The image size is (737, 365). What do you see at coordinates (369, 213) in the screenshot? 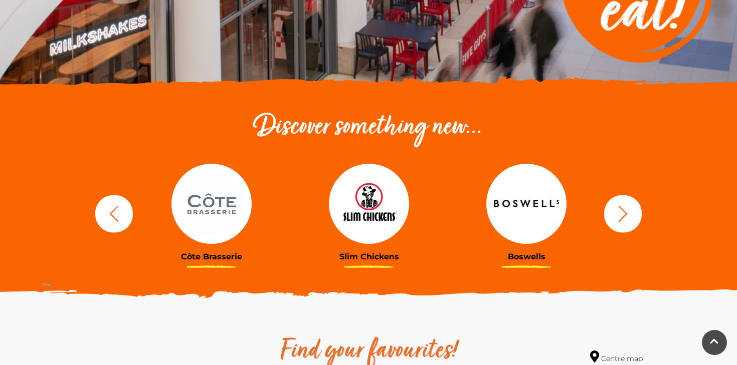
I see `a: Slim Chickens` at bounding box center [369, 213].